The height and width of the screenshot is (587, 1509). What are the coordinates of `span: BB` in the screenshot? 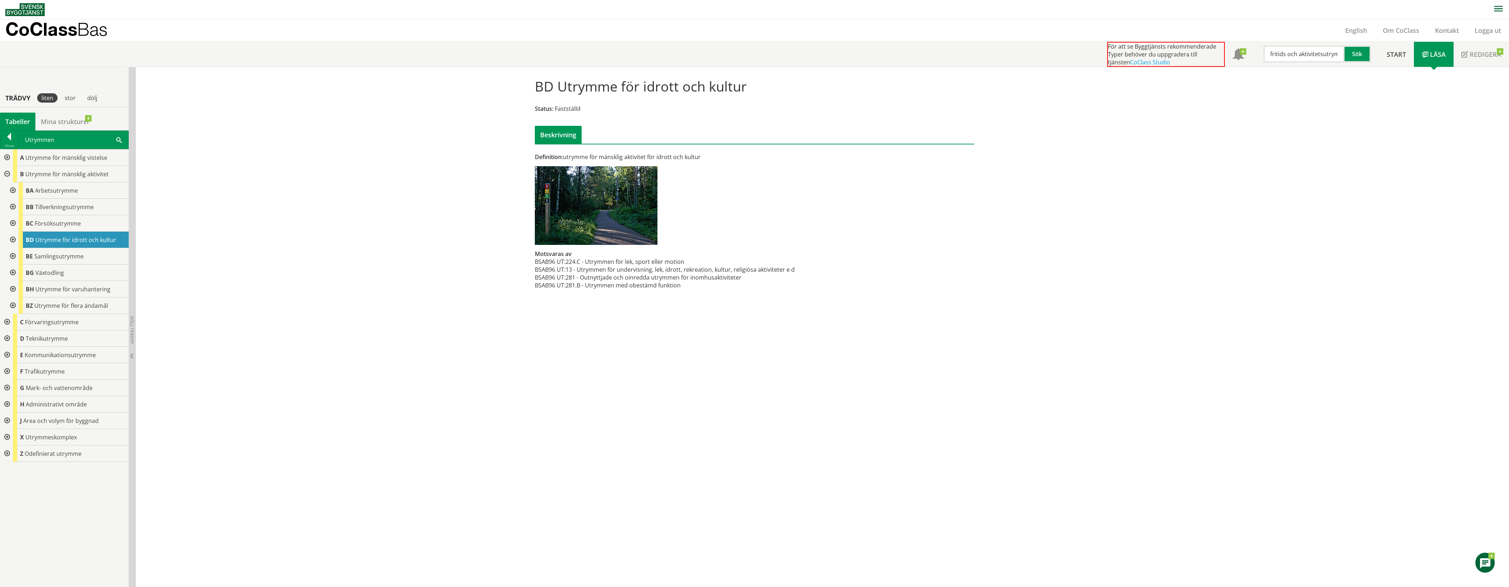 It's located at (30, 207).